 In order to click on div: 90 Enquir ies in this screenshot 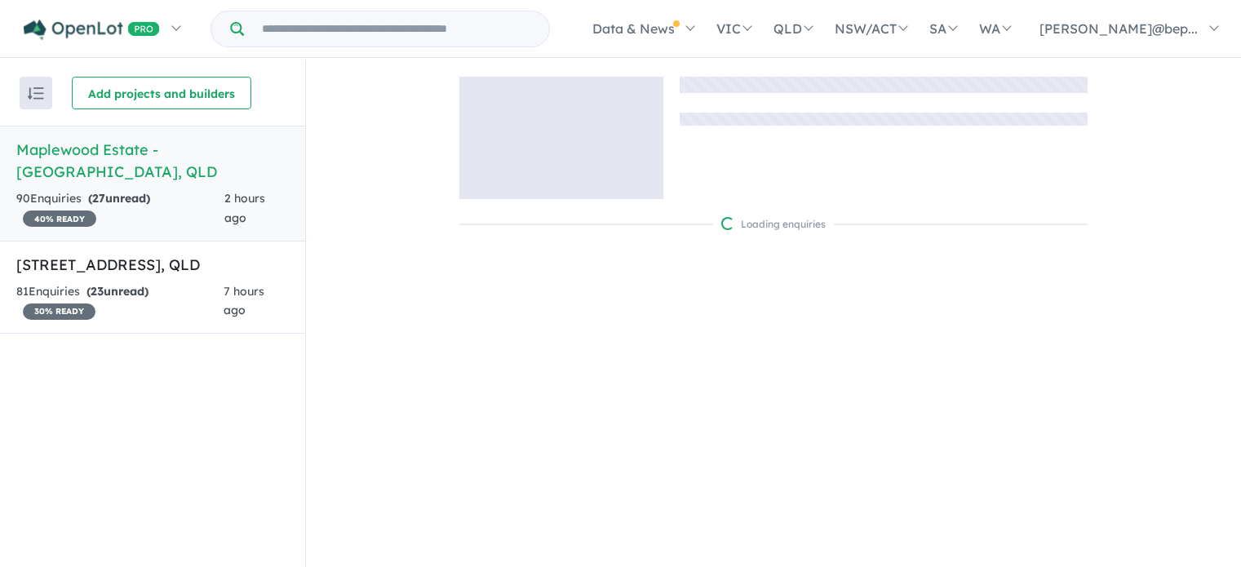, I will do `click(120, 209)`.